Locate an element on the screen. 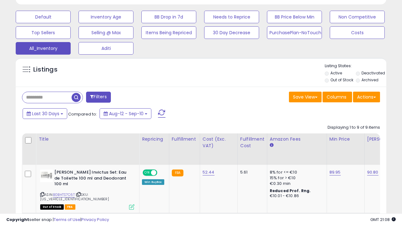 This screenshot has width=402, height=226. span: Aug-12 - Sep-10 is located at coordinates (126, 114).